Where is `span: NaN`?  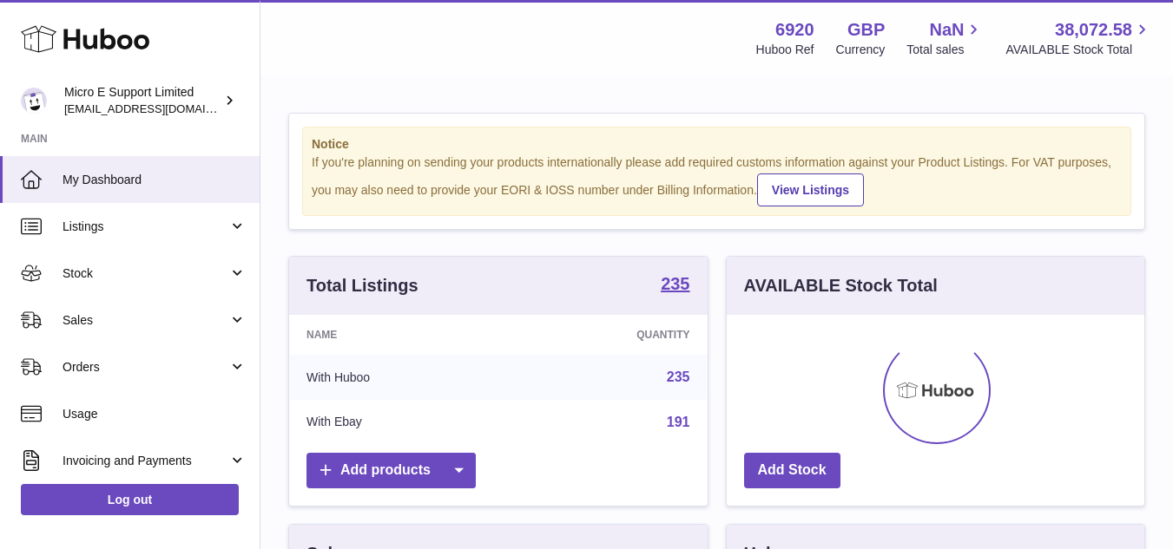 span: NaN is located at coordinates (946, 30).